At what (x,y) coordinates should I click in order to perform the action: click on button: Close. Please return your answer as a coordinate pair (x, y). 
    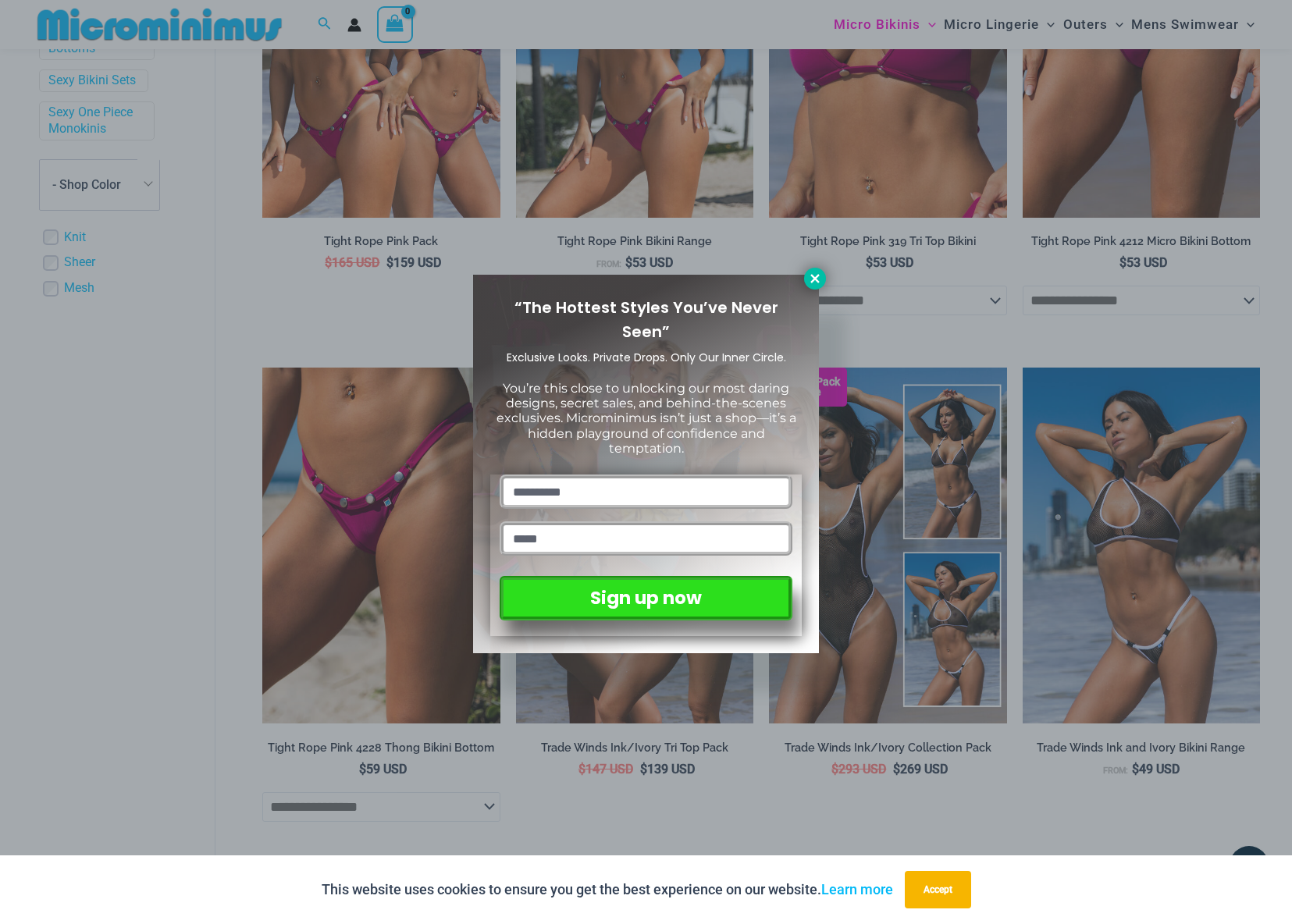
    Looking at the image, I should click on (815, 279).